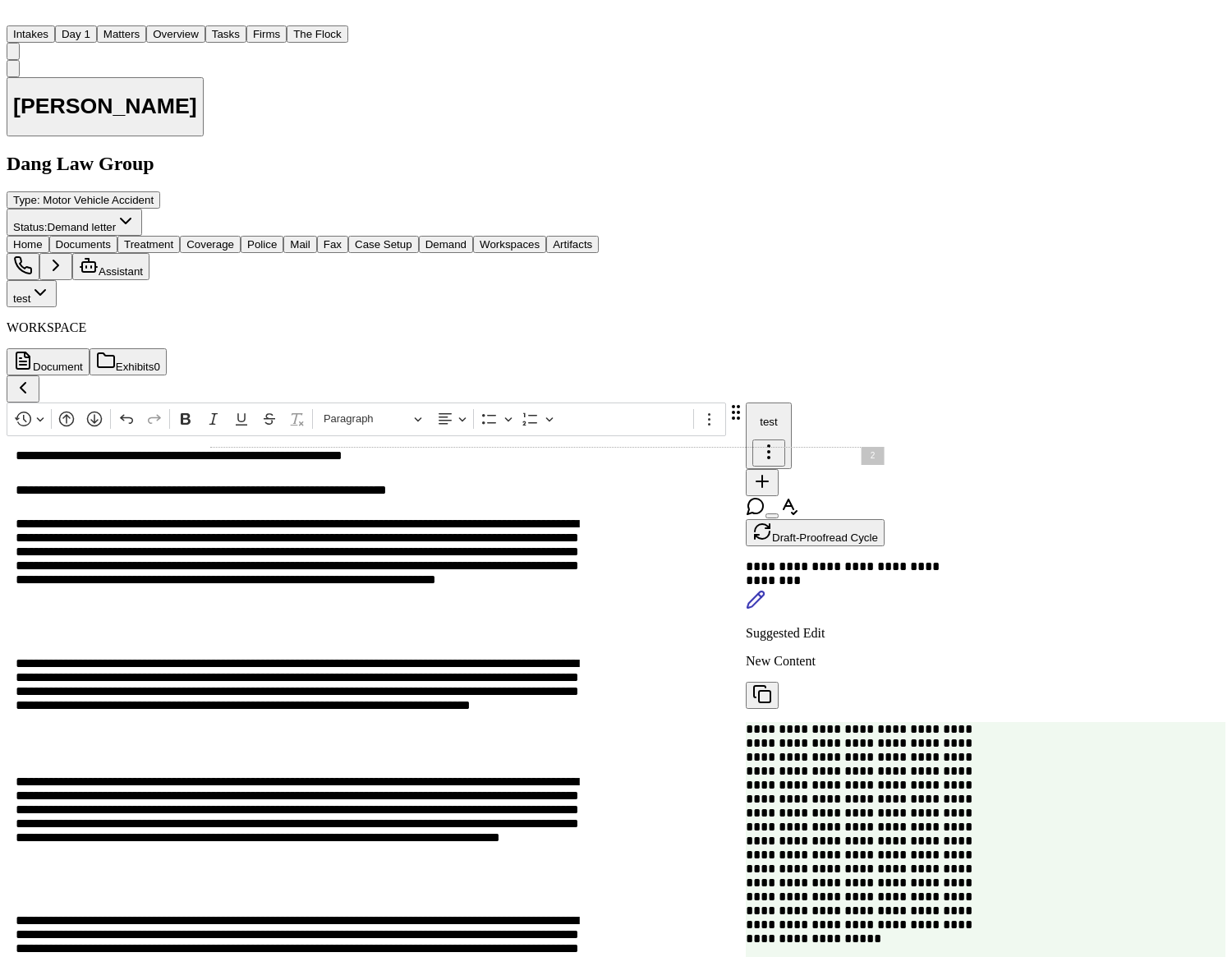 This screenshot has height=957, width=1232. I want to click on span: Paragraph, so click(367, 419).